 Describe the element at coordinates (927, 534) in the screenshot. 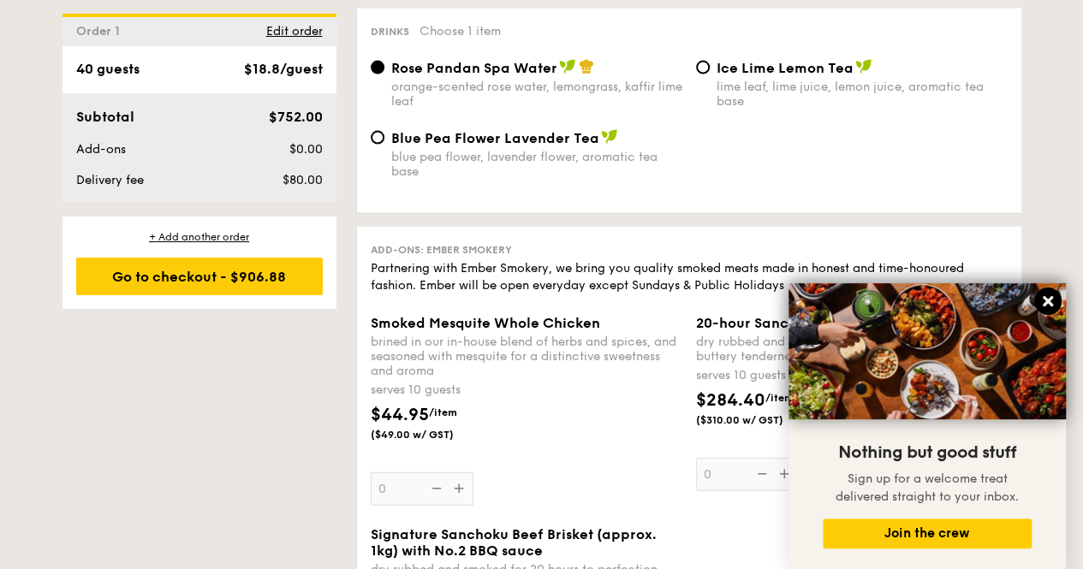

I see `button: Join the crew` at that location.